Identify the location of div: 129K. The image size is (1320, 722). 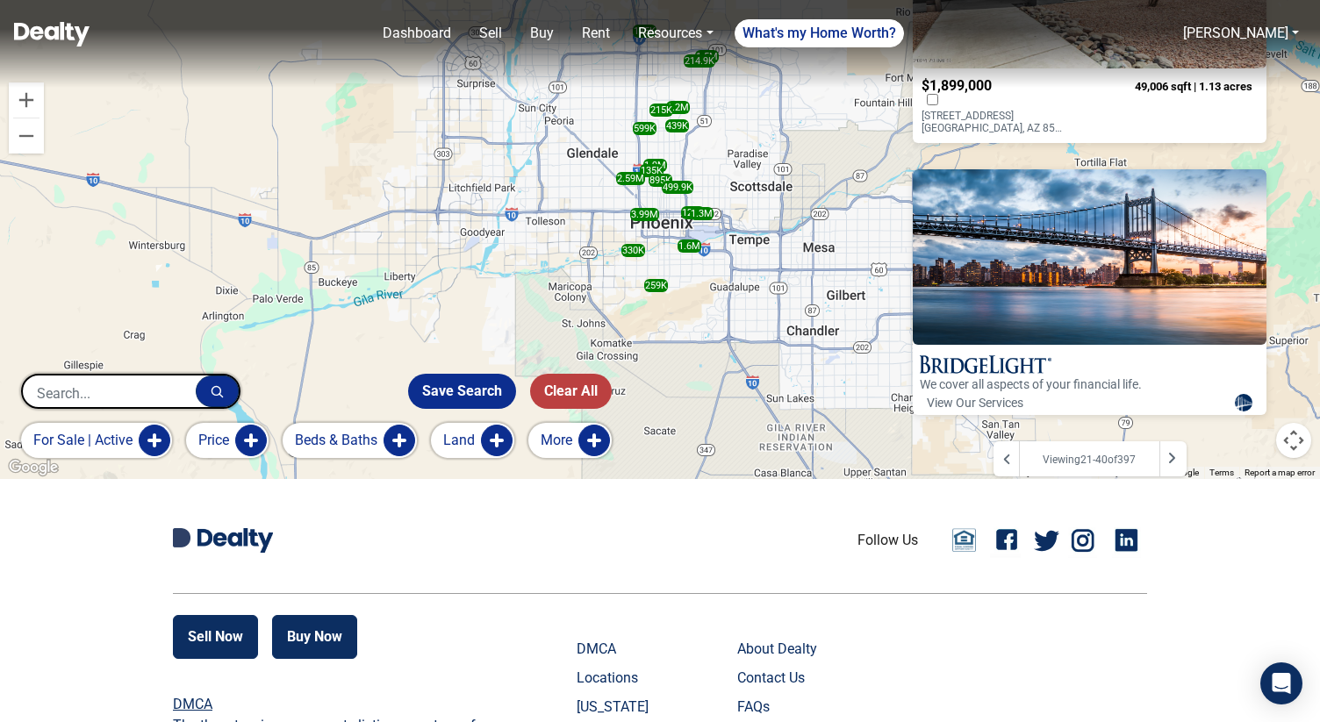
(693, 212).